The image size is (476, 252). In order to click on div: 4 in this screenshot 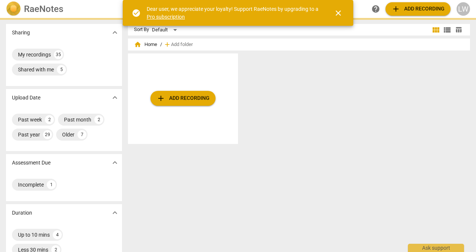, I will do `click(57, 235)`.